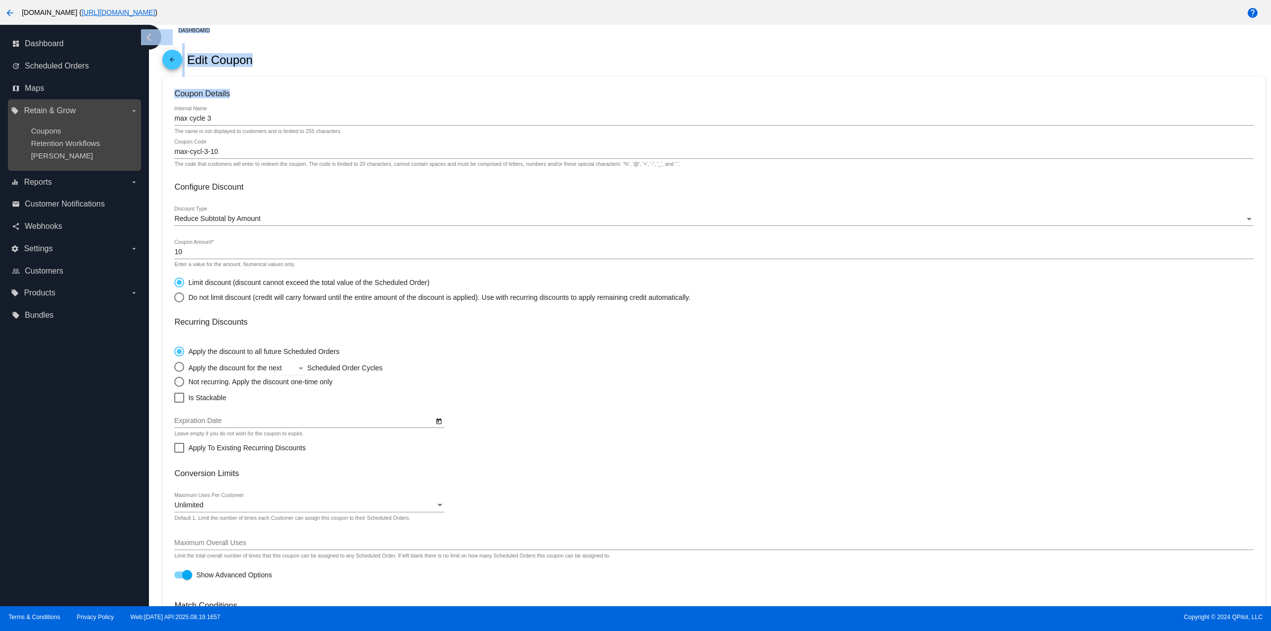 The height and width of the screenshot is (631, 1271). What do you see at coordinates (149, 37) in the screenshot?
I see `i: chevron_left` at bounding box center [149, 37].